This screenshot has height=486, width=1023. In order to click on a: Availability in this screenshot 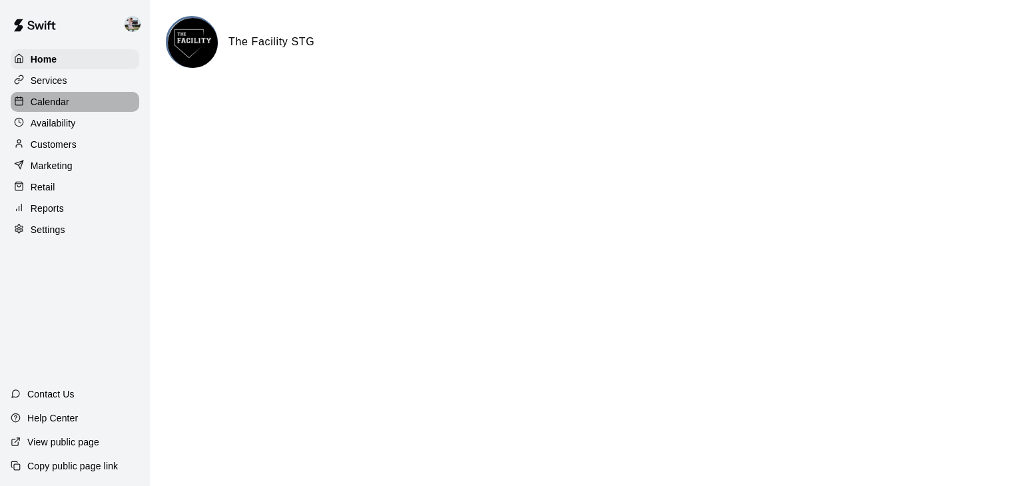, I will do `click(75, 123)`.